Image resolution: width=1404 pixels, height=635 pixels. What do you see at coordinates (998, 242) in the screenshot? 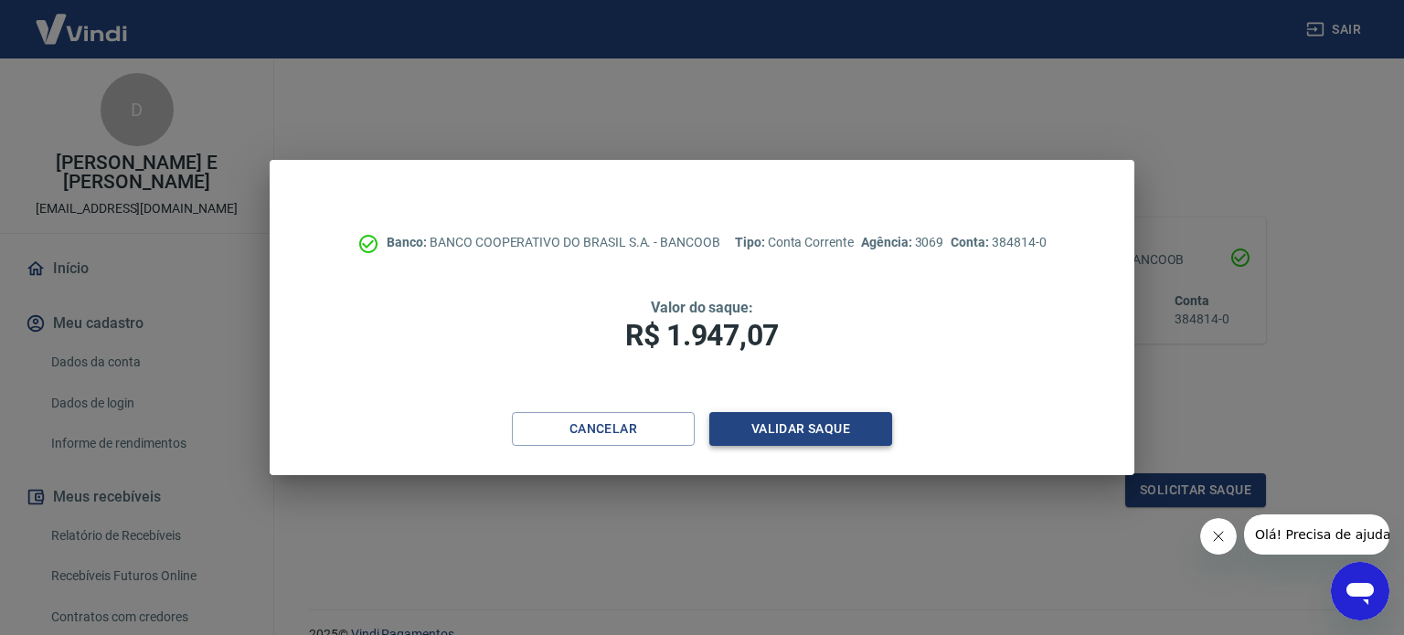
I see `p: 384814-0` at bounding box center [998, 242].